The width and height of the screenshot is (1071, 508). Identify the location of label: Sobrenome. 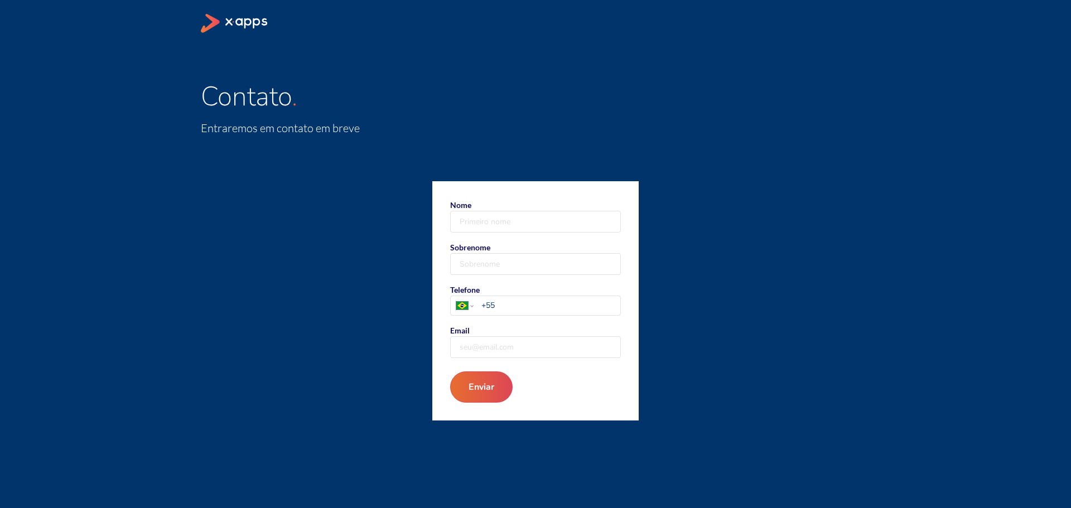
(536, 258).